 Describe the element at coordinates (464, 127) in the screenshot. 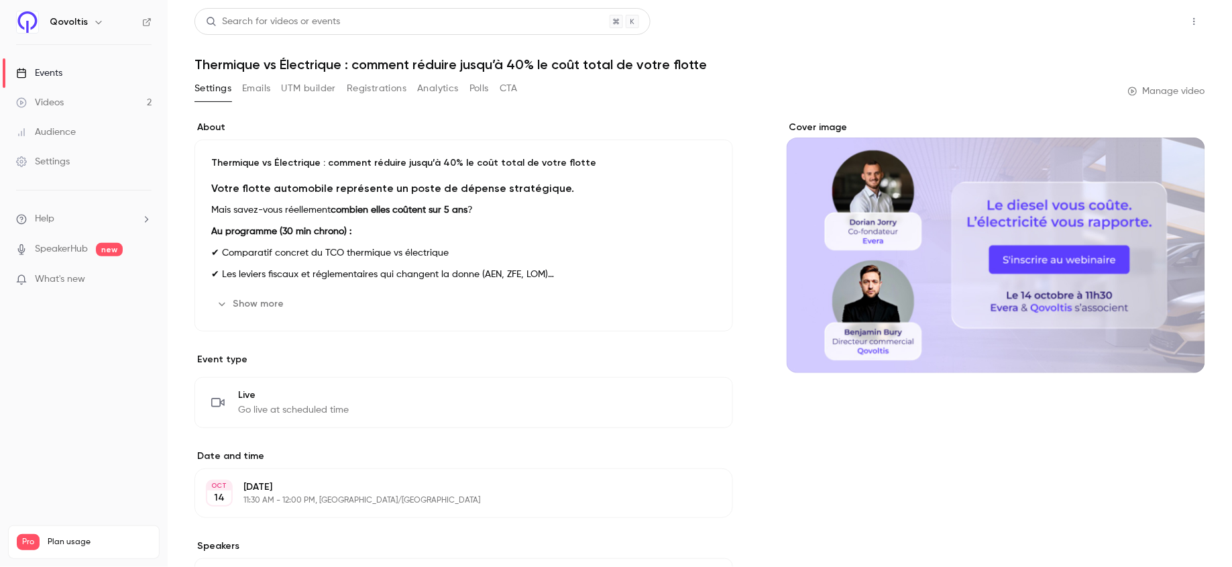

I see `label: About` at that location.